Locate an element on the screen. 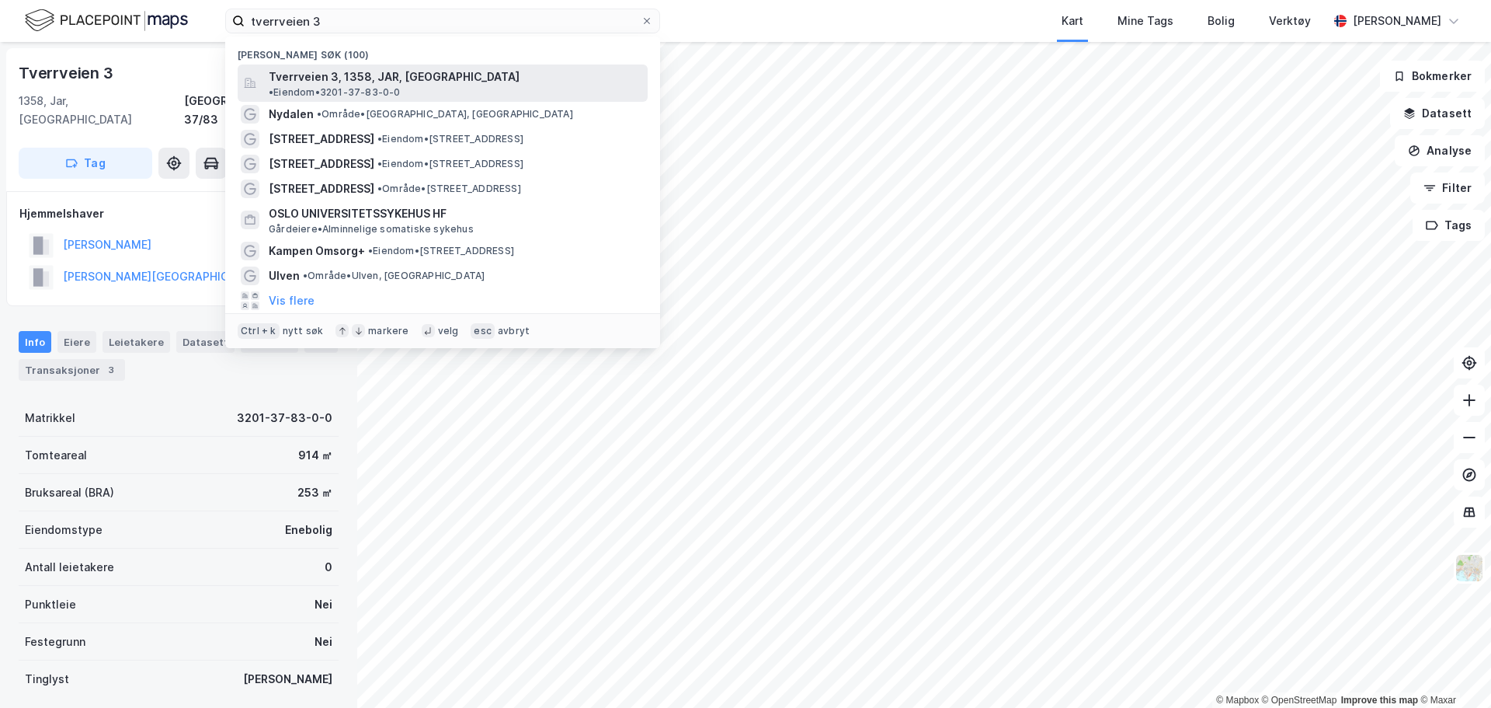  img: logo.f888ab2527a4732fd821a326f86c7f29.svg is located at coordinates (106, 20).